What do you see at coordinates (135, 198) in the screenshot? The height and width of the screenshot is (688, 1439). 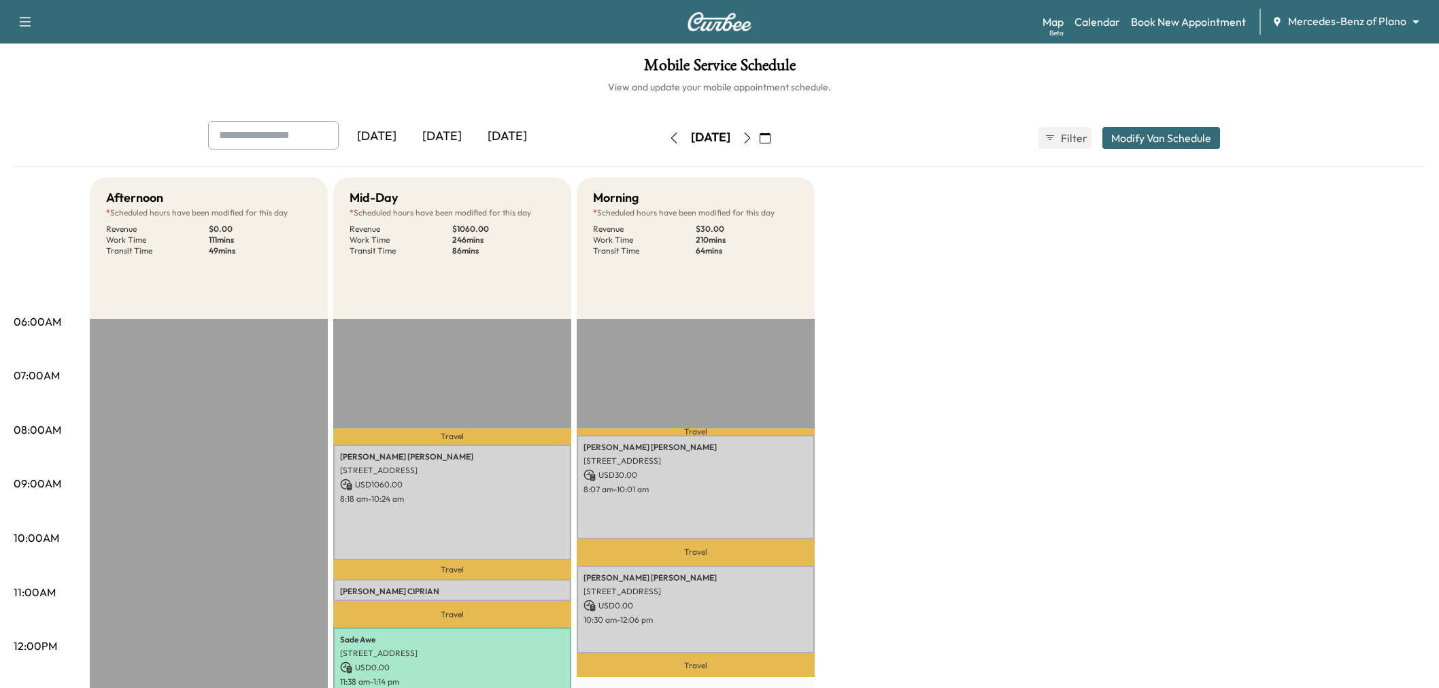 I see `h5: Afternoon` at bounding box center [135, 198].